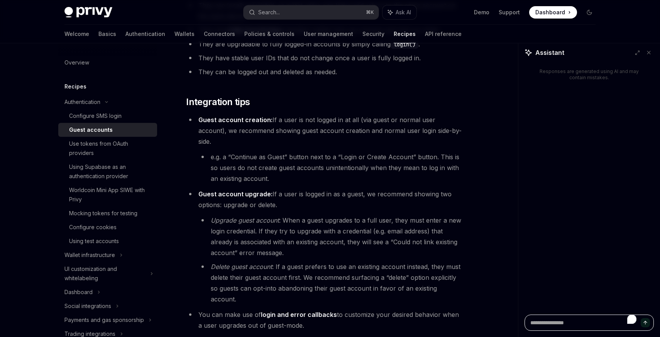 The width and height of the screenshot is (660, 337). What do you see at coordinates (219, 34) in the screenshot?
I see `a: Connectors` at bounding box center [219, 34].